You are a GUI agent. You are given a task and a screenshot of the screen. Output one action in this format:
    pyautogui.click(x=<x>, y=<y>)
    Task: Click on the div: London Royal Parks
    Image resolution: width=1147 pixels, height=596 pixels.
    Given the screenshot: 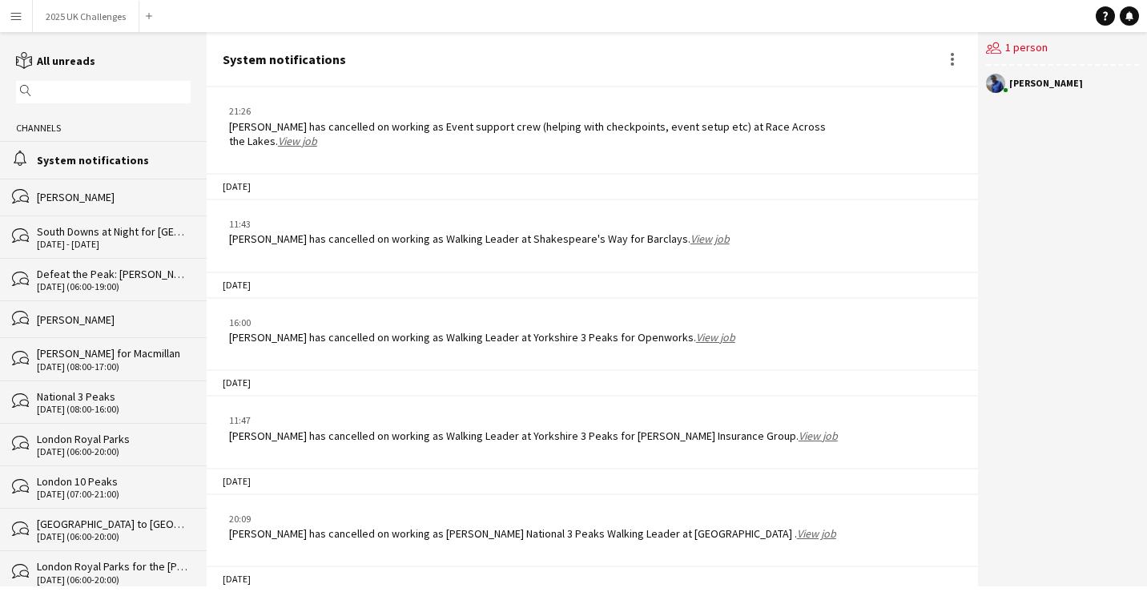 What is the action you would take?
    pyautogui.click(x=114, y=439)
    